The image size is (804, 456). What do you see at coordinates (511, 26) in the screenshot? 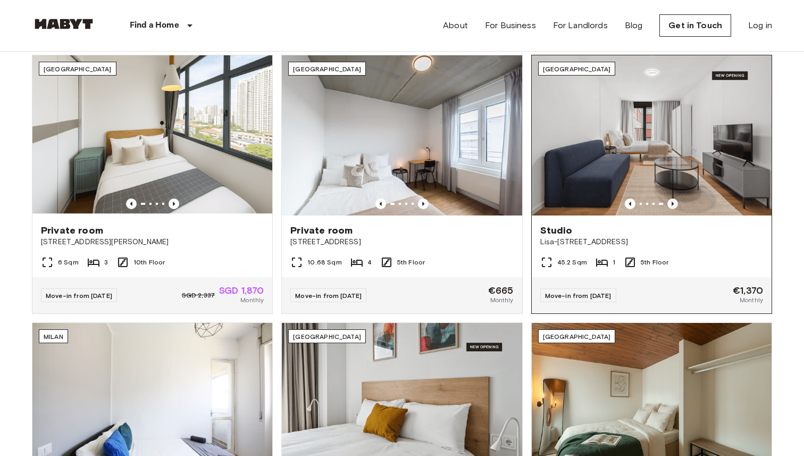
I see `a: For Business` at bounding box center [511, 26].